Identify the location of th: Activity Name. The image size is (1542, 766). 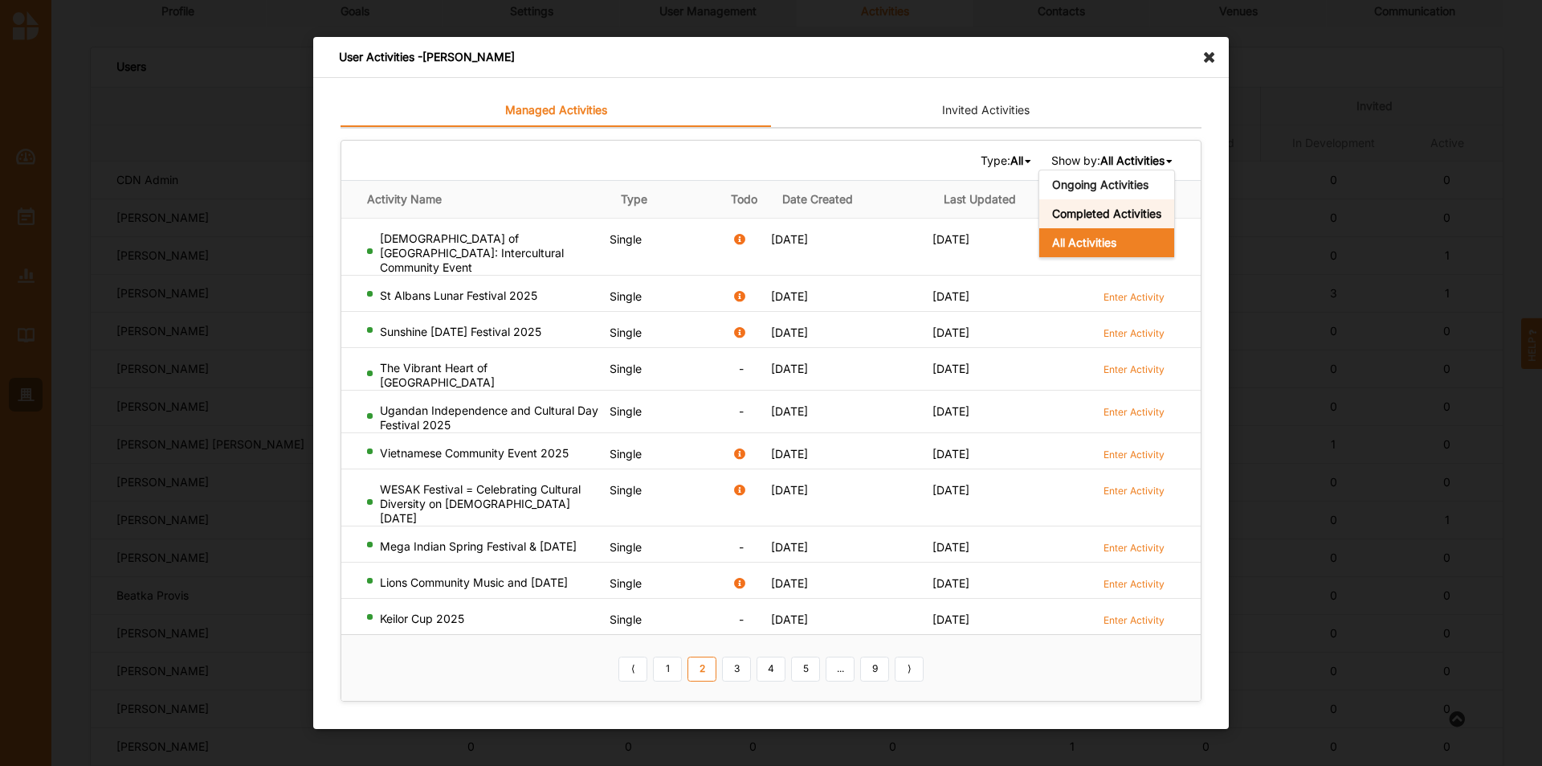
(476, 198).